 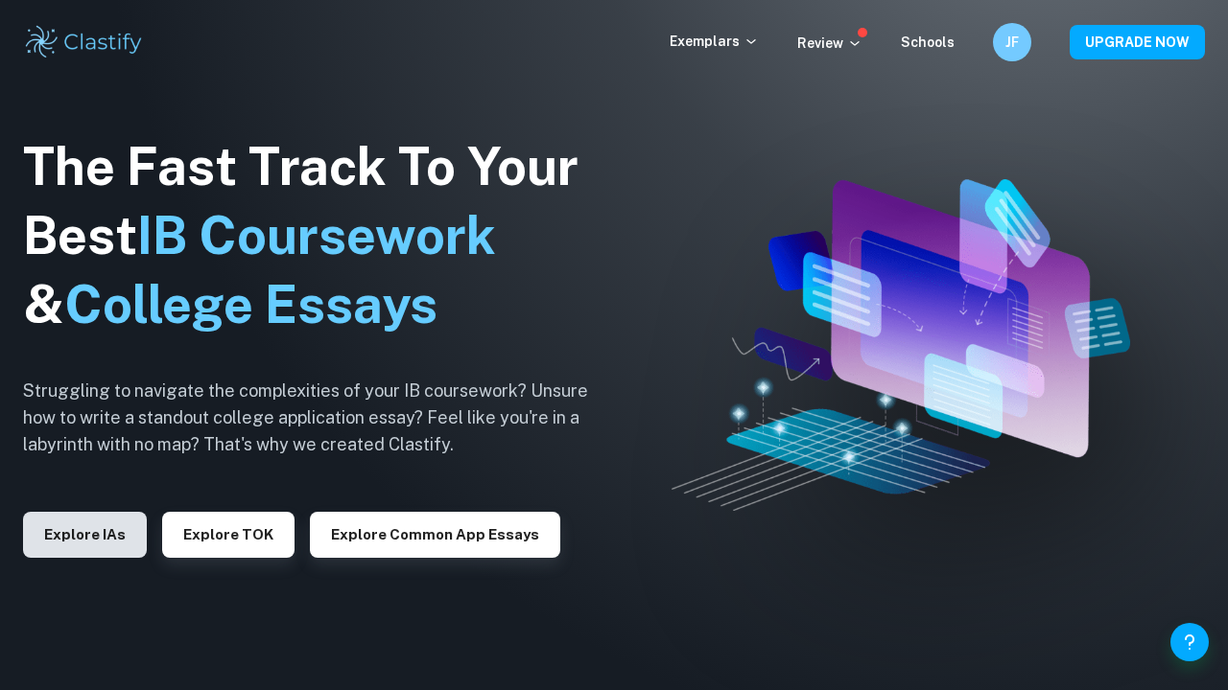 What do you see at coordinates (83, 42) in the screenshot?
I see `a: Clastify logo` at bounding box center [83, 42].